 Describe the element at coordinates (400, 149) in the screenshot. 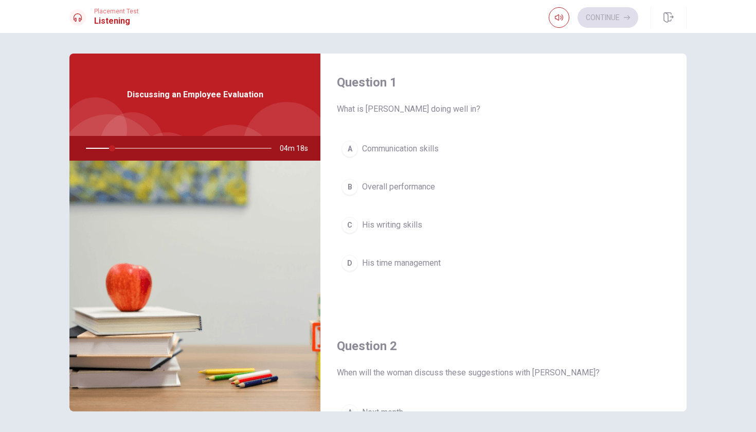

I see `span: Communication skills` at that location.